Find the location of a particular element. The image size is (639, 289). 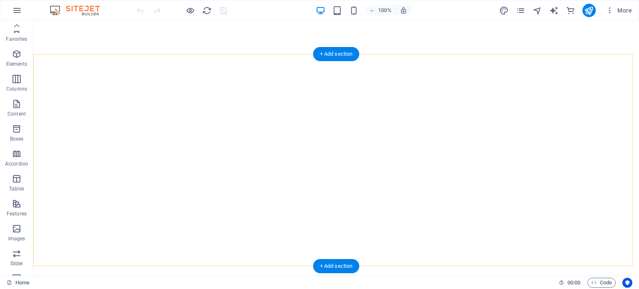

button: commerce is located at coordinates (571, 10).